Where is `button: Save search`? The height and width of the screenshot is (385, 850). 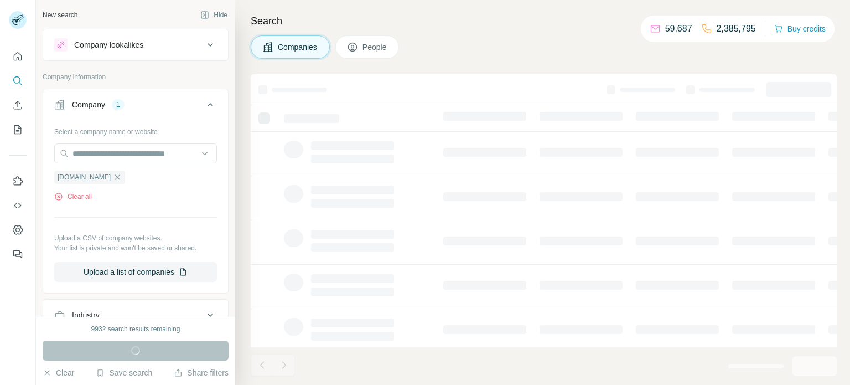 button: Save search is located at coordinates (124, 373).